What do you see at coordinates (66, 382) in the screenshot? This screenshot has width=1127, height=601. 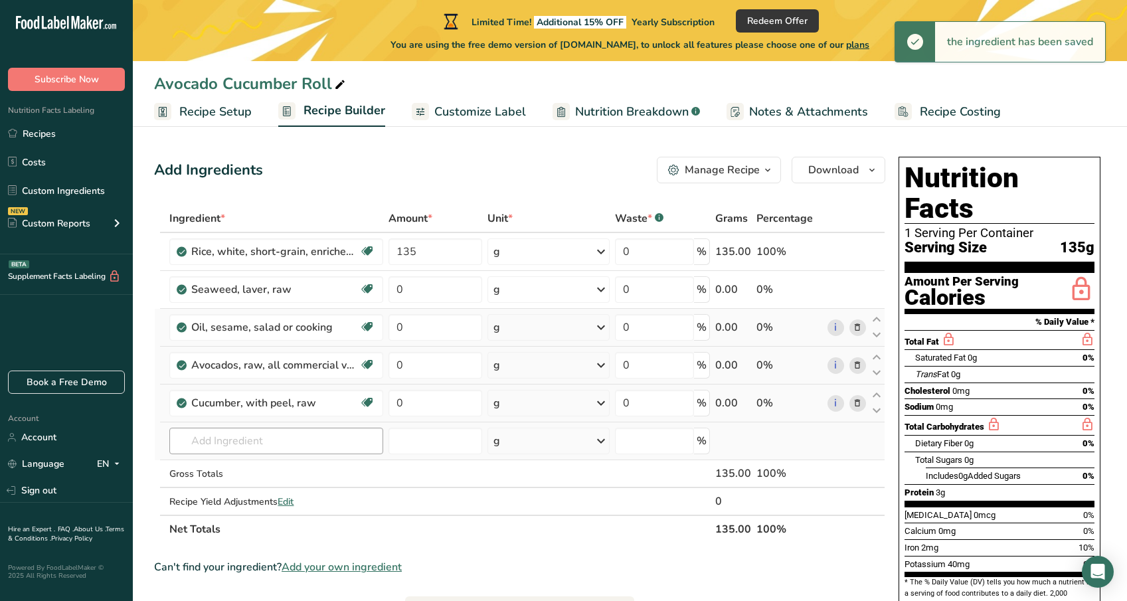 I see `a: Book a Free Demo` at bounding box center [66, 382].